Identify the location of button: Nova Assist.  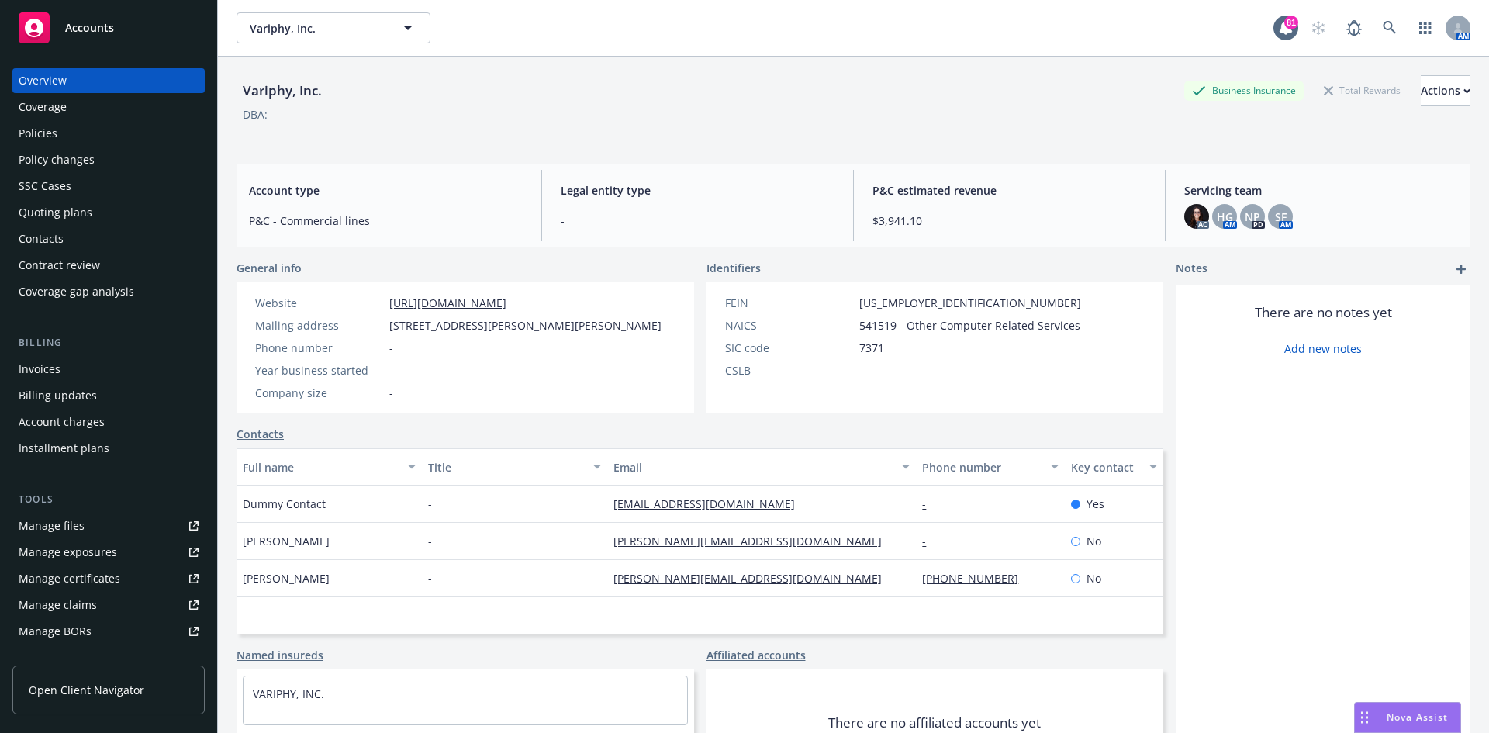
(1407, 717).